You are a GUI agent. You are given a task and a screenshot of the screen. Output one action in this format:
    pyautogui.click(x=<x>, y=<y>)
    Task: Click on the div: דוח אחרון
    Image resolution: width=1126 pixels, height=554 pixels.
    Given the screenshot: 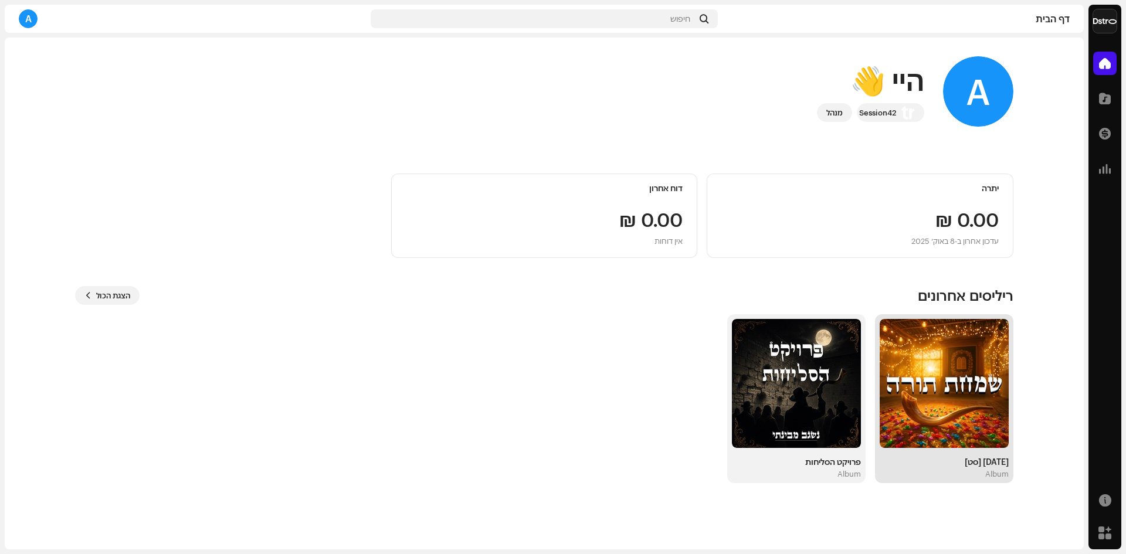 What is the action you would take?
    pyautogui.click(x=544, y=188)
    